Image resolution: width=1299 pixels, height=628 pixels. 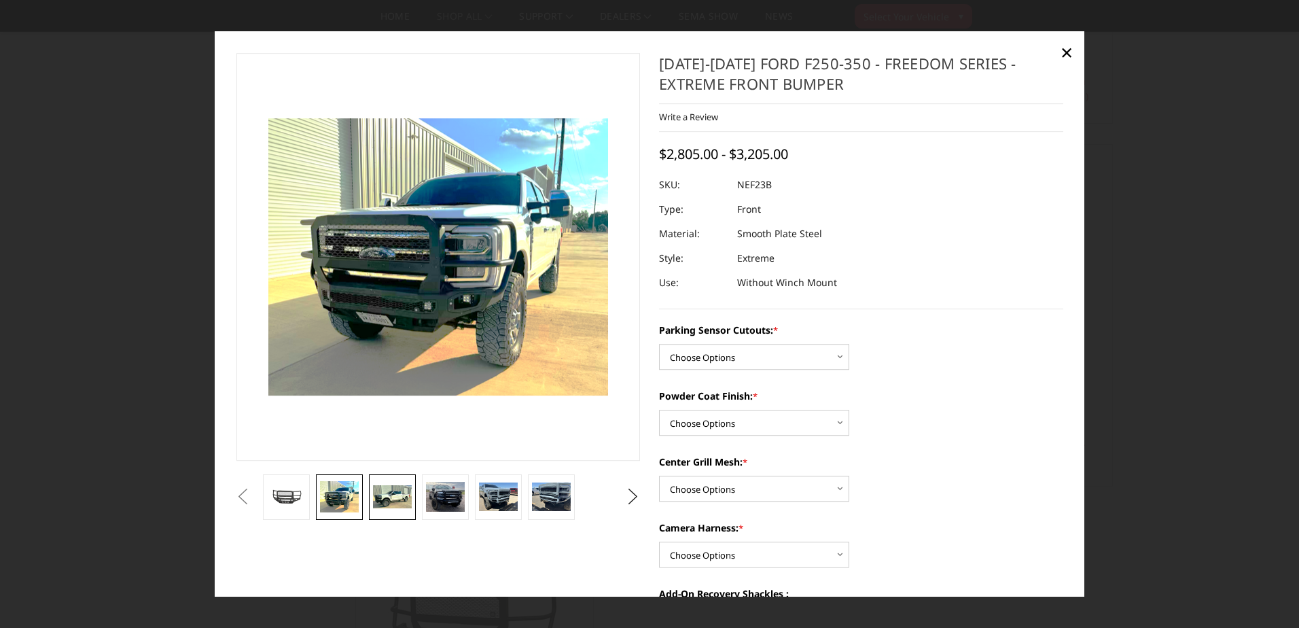 I want to click on dt: SKU:, so click(x=693, y=185).